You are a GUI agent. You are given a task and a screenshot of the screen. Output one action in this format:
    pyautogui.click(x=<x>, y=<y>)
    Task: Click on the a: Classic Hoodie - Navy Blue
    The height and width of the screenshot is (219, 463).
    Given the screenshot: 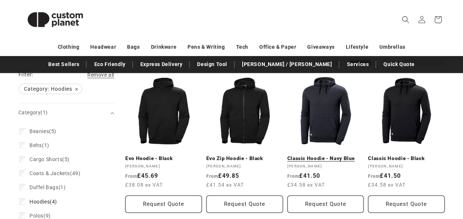 What is the action you would take?
    pyautogui.click(x=326, y=158)
    